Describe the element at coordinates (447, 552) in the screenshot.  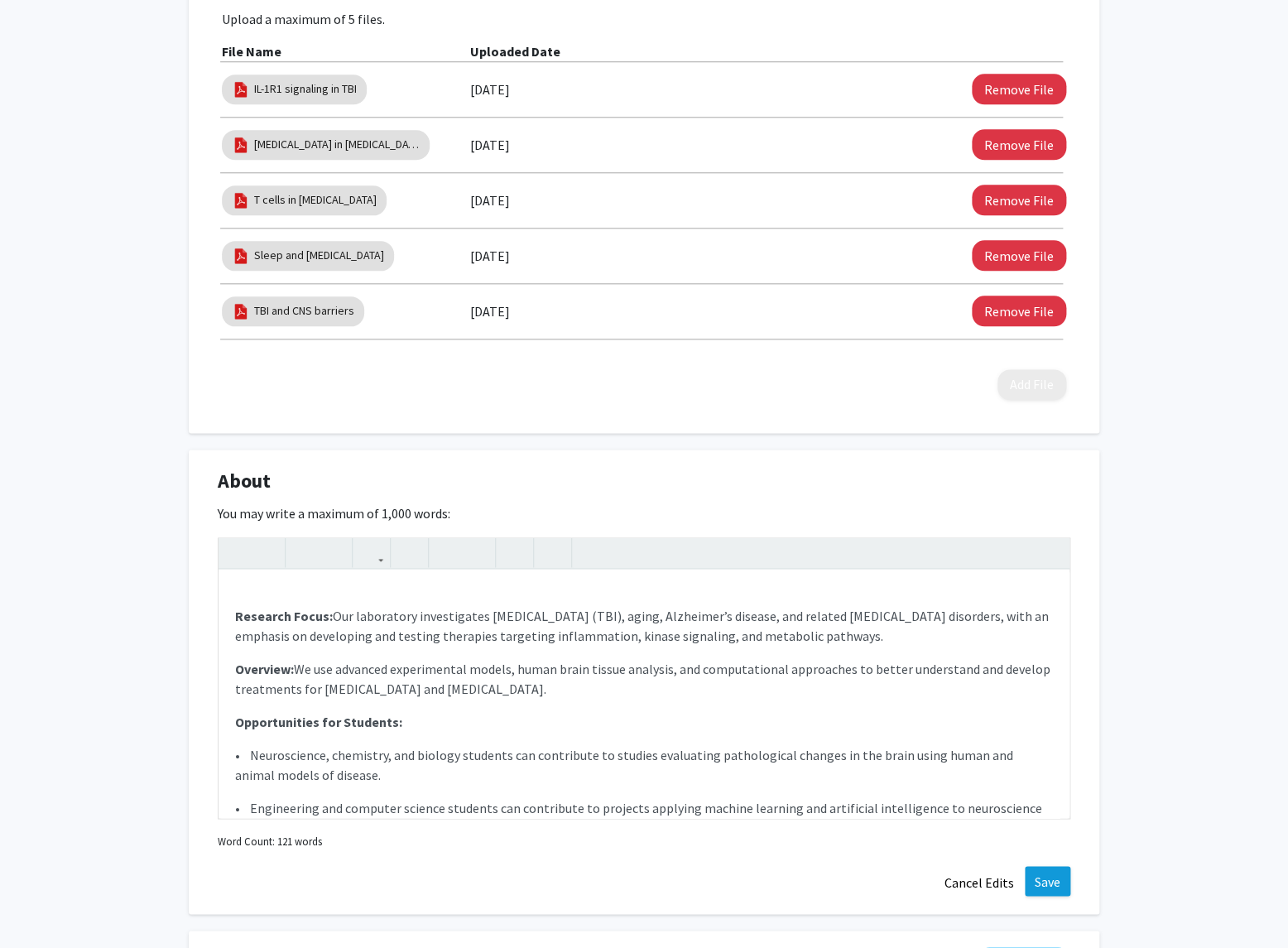
I see `button: Unordered list` at that location.